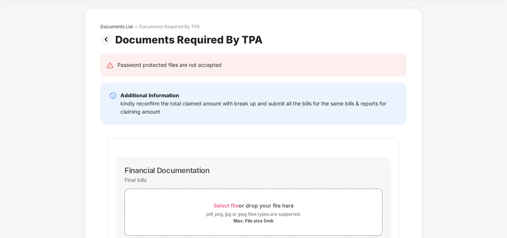 Image resolution: width=507 pixels, height=238 pixels. Describe the element at coordinates (113, 96) in the screenshot. I see `img: svg+xml;base64,PHN2ZyBpZD0iSW5mby0yMHgyMCIgeG1sbnM9Imh0dHA6Ly93d3cudzMub3JnLzIwMDAvc3ZnIiB3aWR0aD...` at that location.